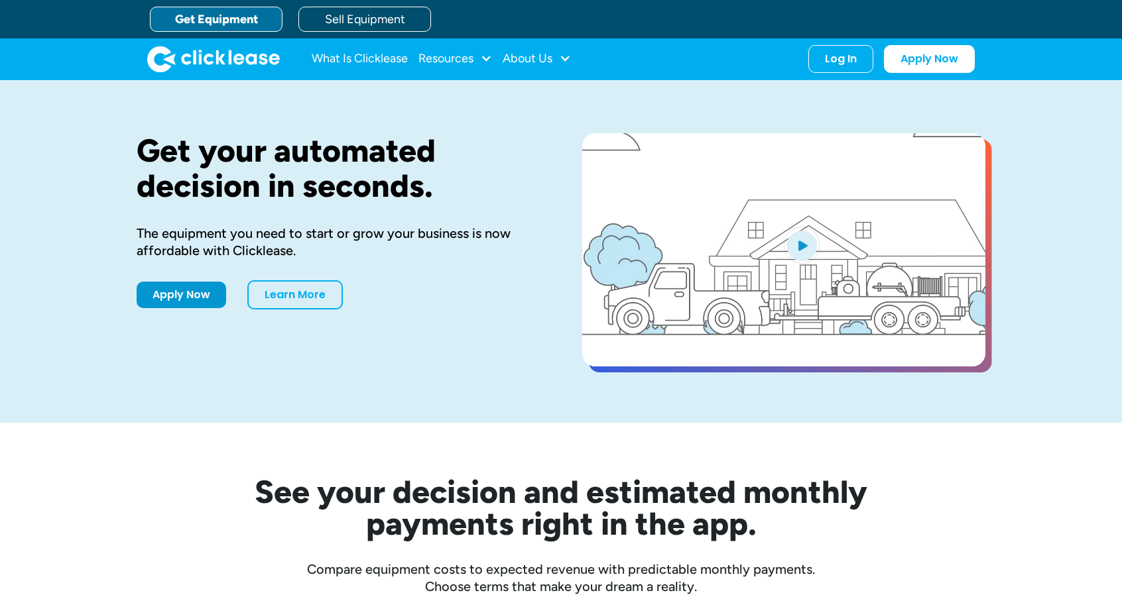 This screenshot has width=1122, height=595. What do you see at coordinates (561, 578) in the screenshot?
I see `div: Compare equipment costs to expected revenue with predictable monthly payments. Choose terms that ...` at bounding box center [561, 578].